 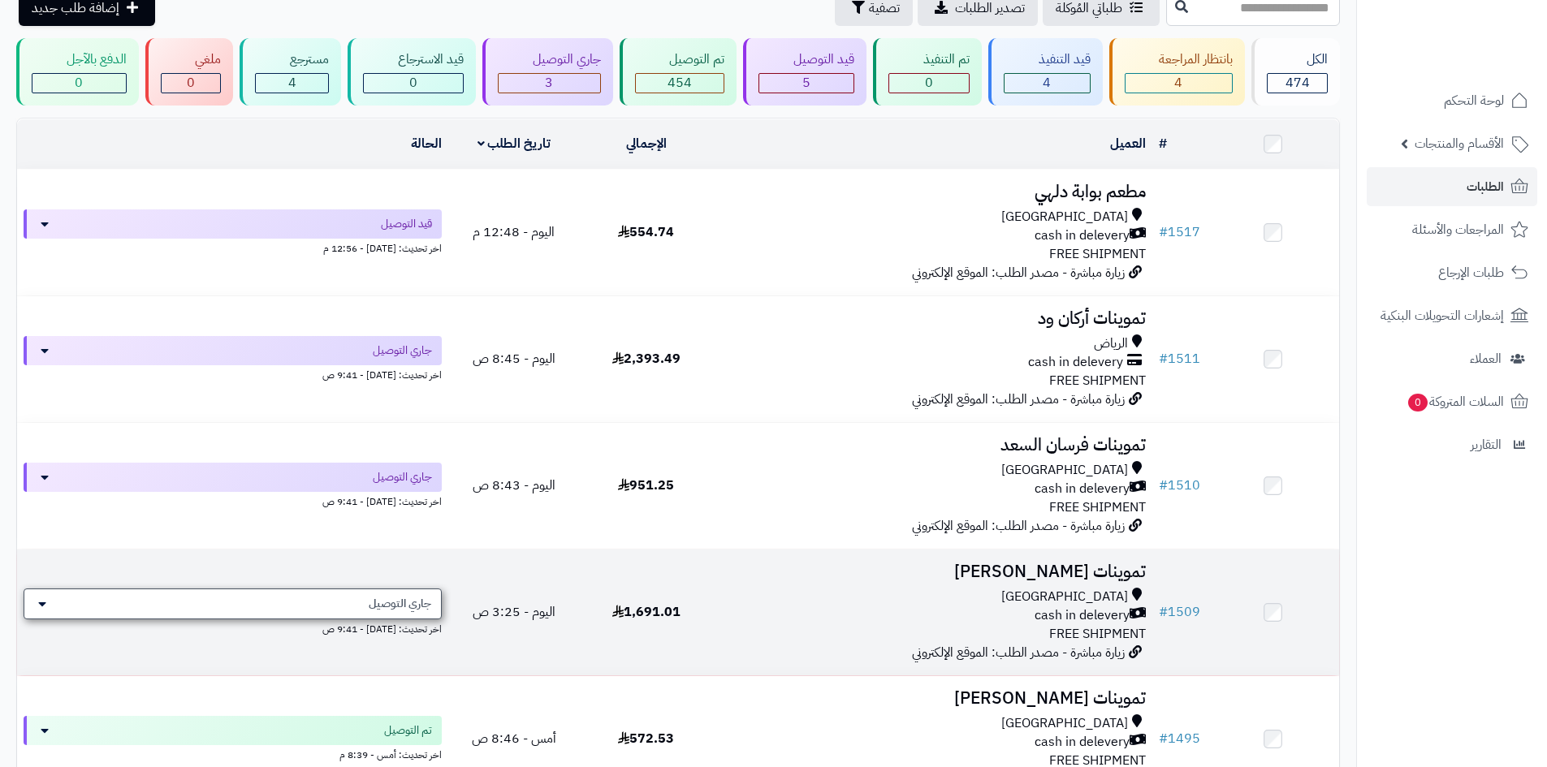 What do you see at coordinates (547, 71) in the screenshot?
I see `a: جاري التوصيل 3` at bounding box center [547, 71].